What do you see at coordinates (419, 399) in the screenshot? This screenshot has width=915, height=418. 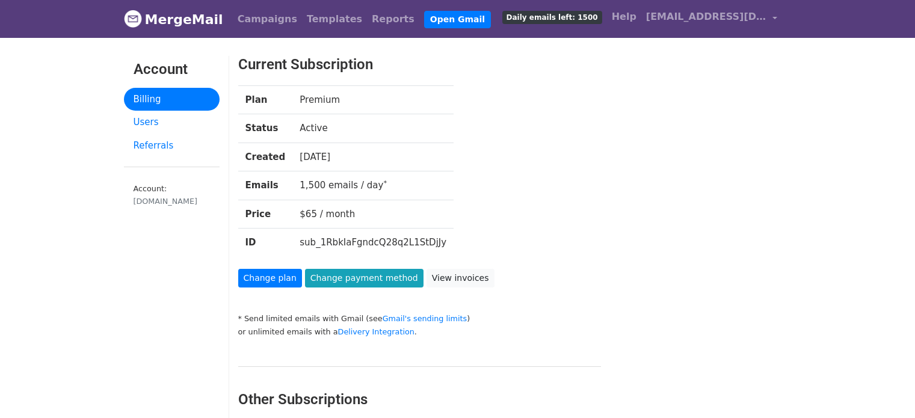 I see `h3: Other Subscriptions` at bounding box center [419, 399].